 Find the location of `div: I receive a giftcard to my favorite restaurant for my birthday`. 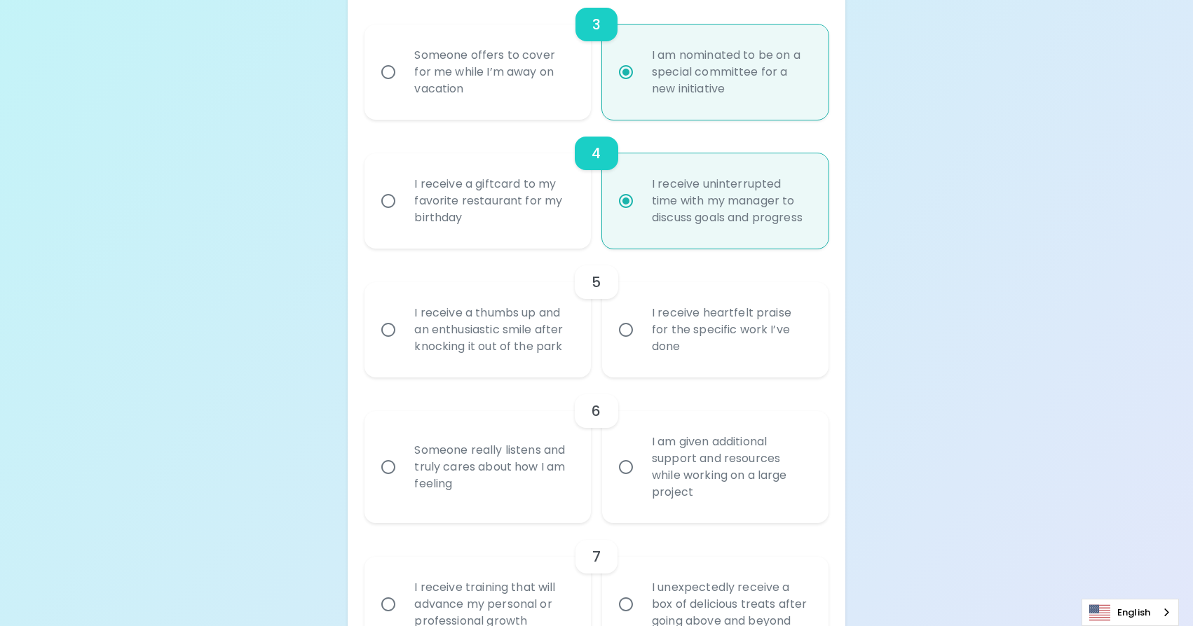

div: I receive a giftcard to my favorite restaurant for my birthday is located at coordinates (493, 201).